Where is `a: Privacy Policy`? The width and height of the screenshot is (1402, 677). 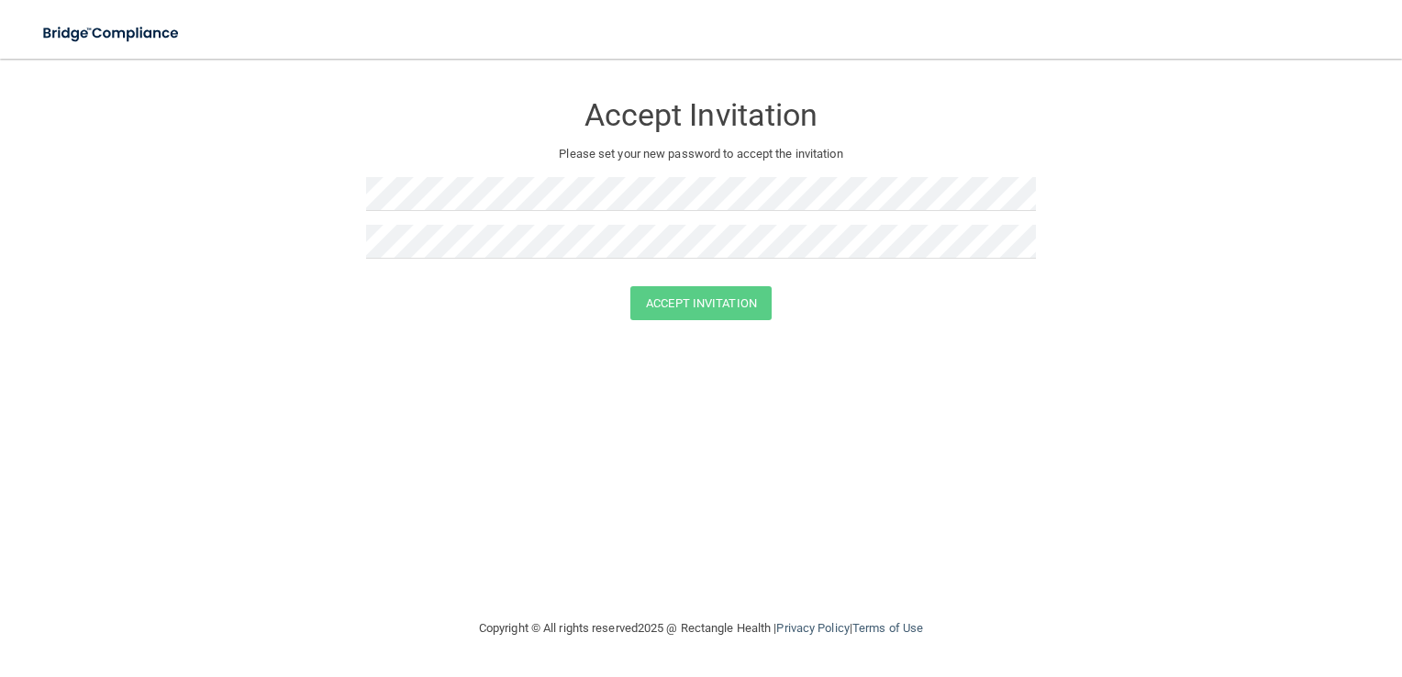
a: Privacy Policy is located at coordinates (812, 628).